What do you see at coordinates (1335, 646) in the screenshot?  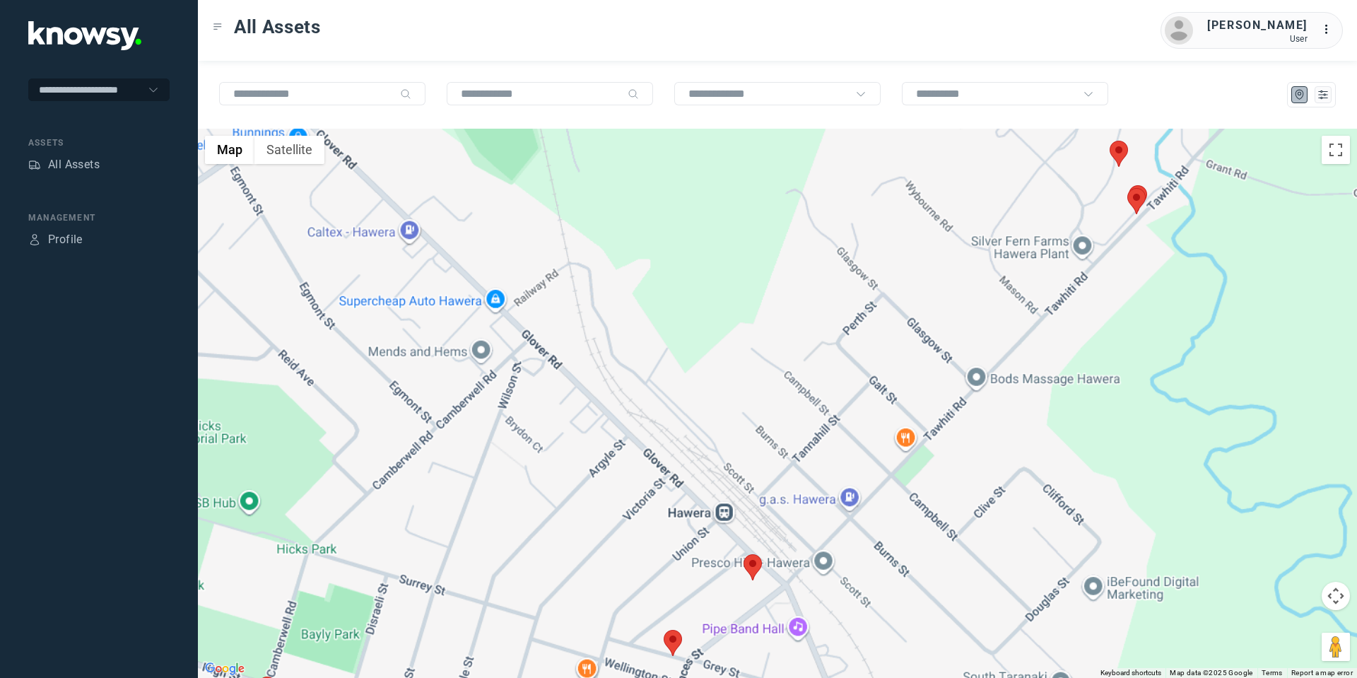 I see `button: Drag Pegman onto the map to open Street View` at bounding box center [1335, 646].